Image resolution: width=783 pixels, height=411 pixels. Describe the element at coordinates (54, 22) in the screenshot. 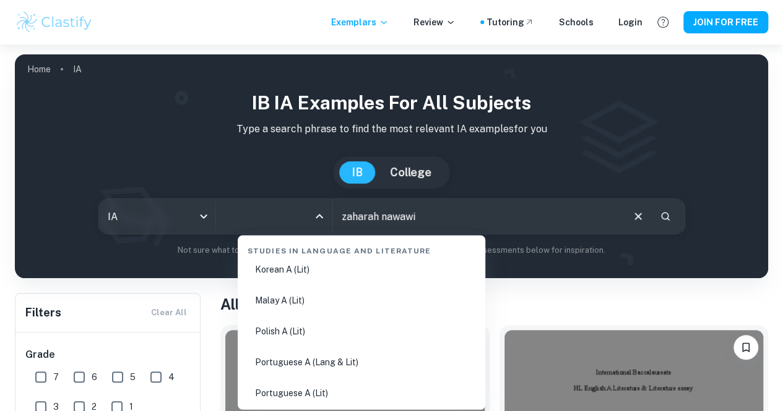

I see `img: Clastify logo` at that location.